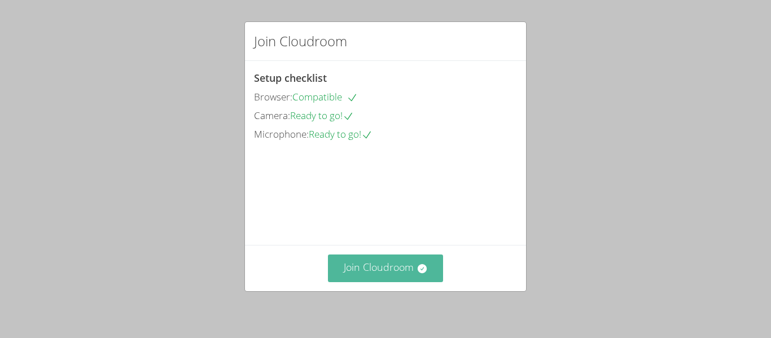 Image resolution: width=771 pixels, height=338 pixels. What do you see at coordinates (273, 97) in the screenshot?
I see `span: Browser:` at bounding box center [273, 97].